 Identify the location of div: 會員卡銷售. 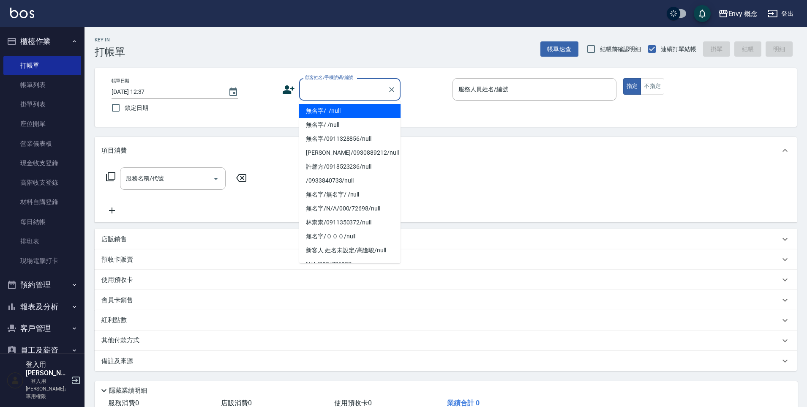
(445, 300).